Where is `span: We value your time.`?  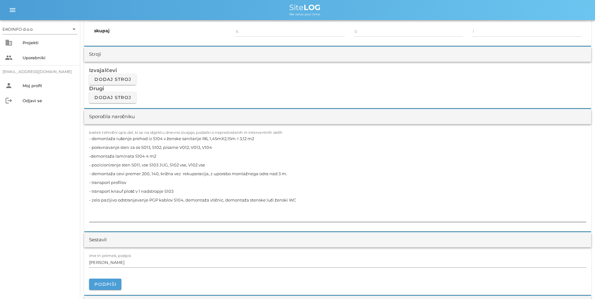 span: We value your time. is located at coordinates (305, 14).